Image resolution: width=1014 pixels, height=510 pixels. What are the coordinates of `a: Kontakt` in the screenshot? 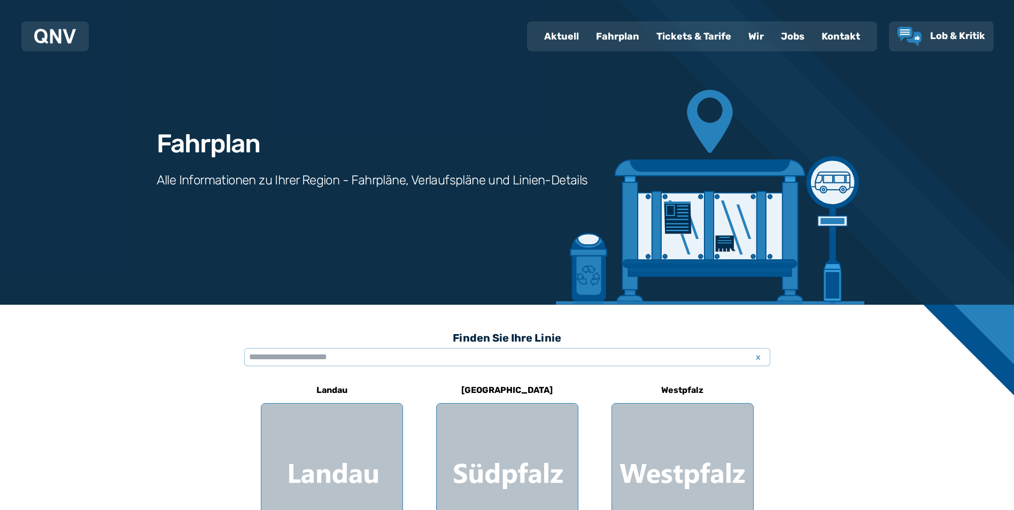 It's located at (841, 36).